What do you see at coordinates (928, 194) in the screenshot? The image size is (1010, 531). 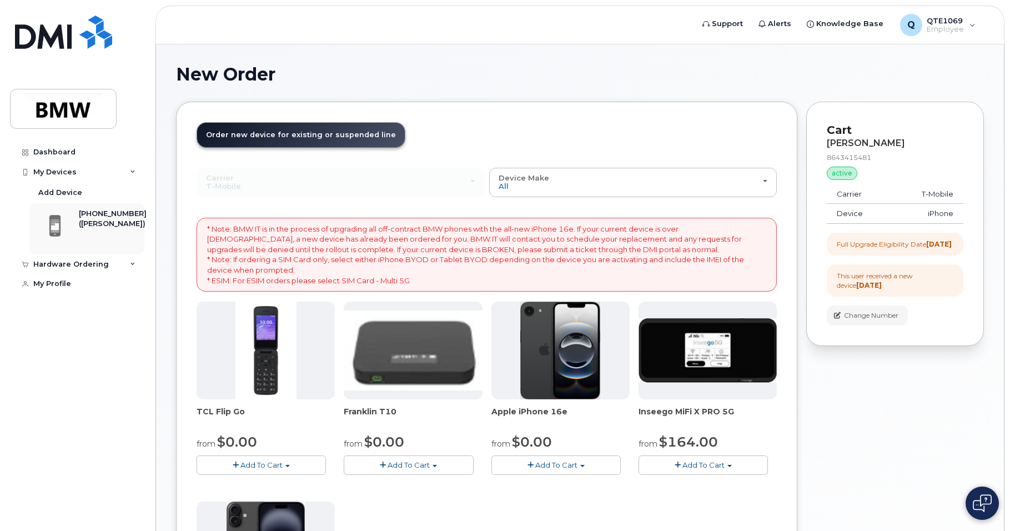 I see `td: T-Mobile` at bounding box center [928, 194].